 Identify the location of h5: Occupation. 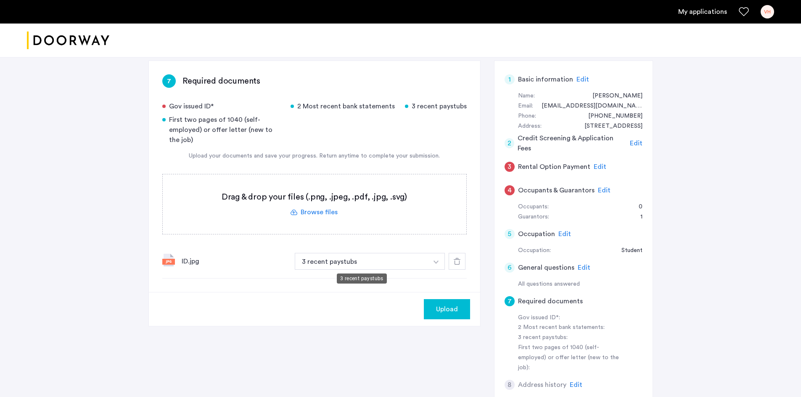
(536, 234).